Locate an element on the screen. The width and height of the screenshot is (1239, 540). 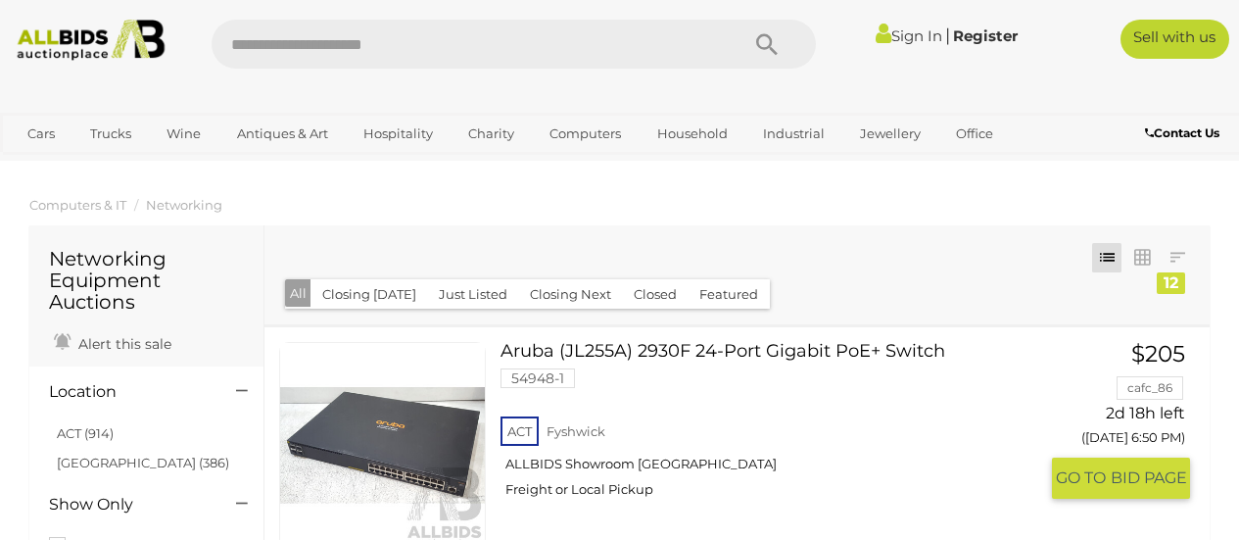
div: 12 is located at coordinates (1170, 283).